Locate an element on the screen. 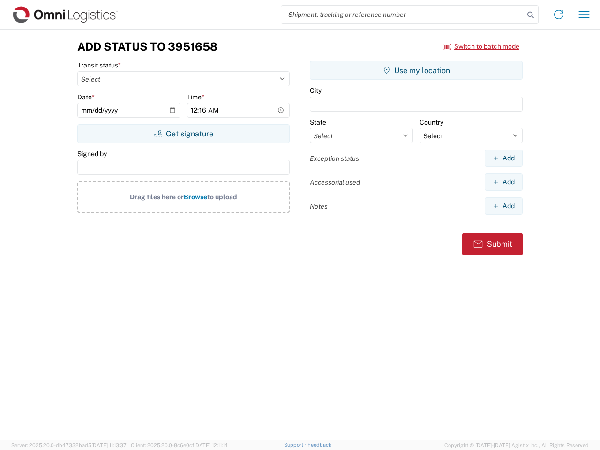 The width and height of the screenshot is (600, 450). span: Drag files here or is located at coordinates (157, 197).